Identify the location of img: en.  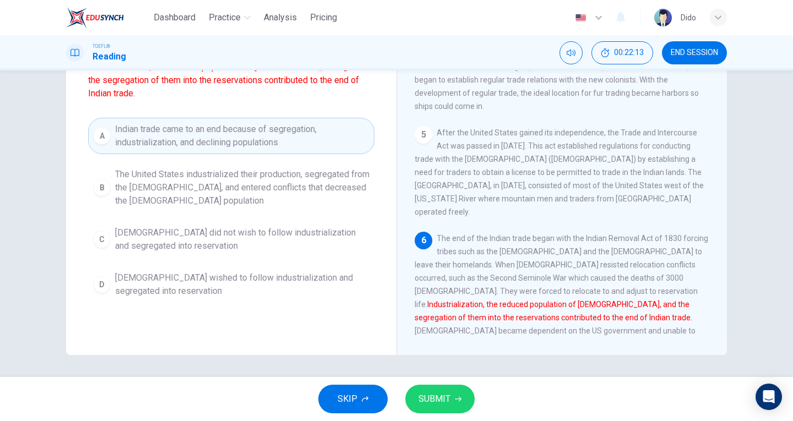
(580, 18).